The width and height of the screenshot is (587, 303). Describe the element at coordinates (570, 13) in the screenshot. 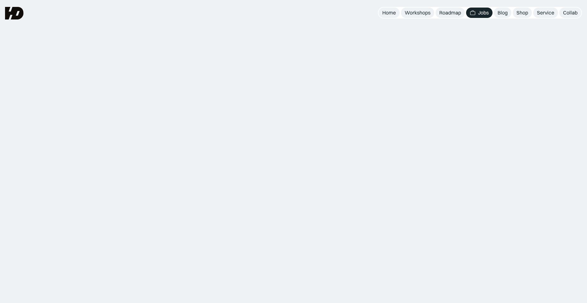

I see `div: Collab` at that location.